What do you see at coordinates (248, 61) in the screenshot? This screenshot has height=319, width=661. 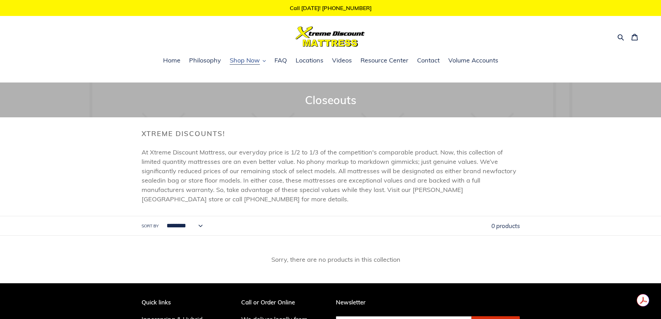 I see `button: Shop Now` at bounding box center [248, 61].